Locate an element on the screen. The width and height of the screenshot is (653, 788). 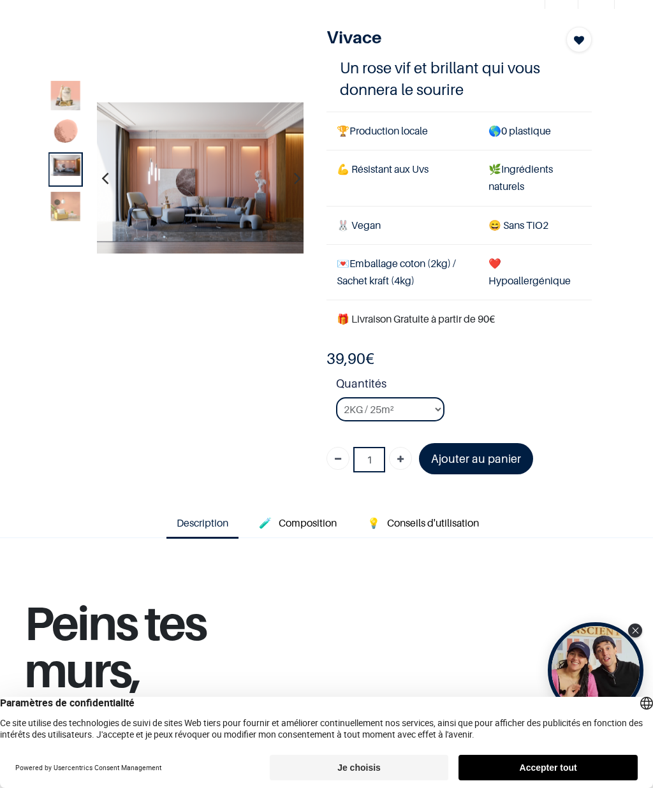
span: Description is located at coordinates (202, 523).